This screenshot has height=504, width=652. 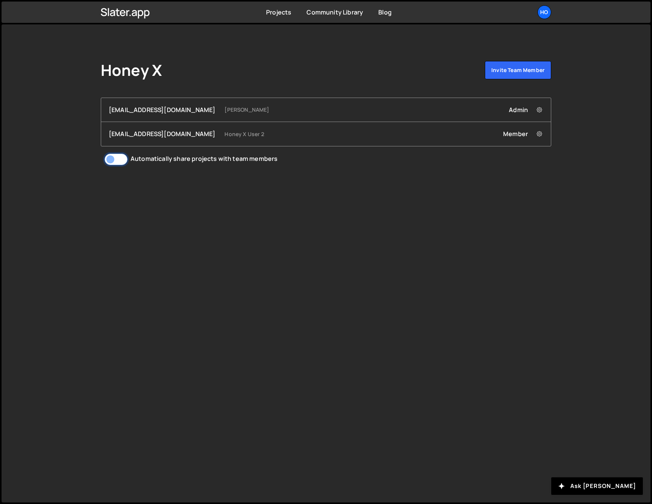 I want to click on a: Ho, so click(x=544, y=12).